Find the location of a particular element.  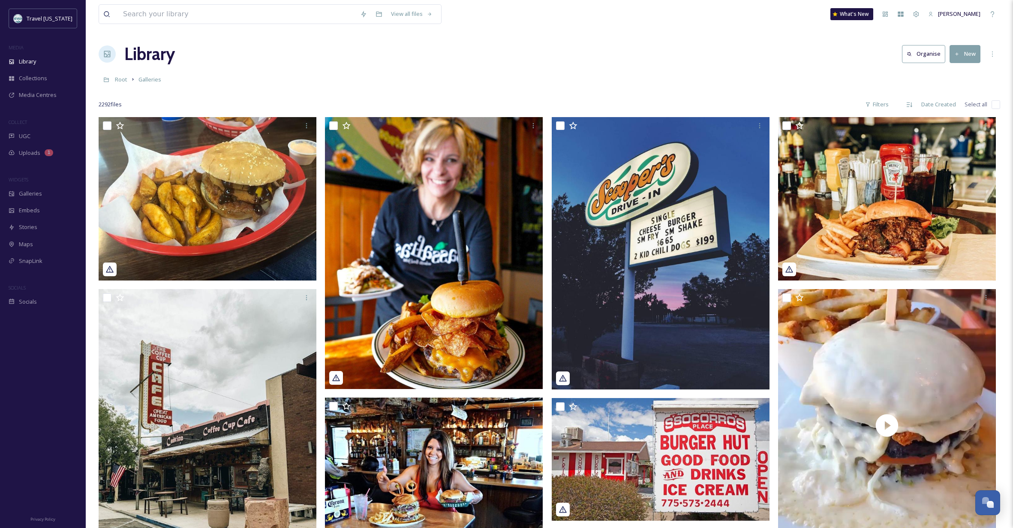

div: What's New is located at coordinates (852, 14).